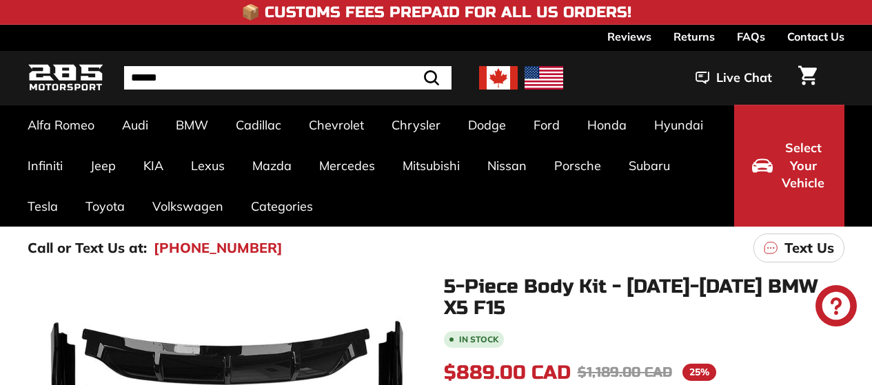  I want to click on a: Chevrolet, so click(336, 125).